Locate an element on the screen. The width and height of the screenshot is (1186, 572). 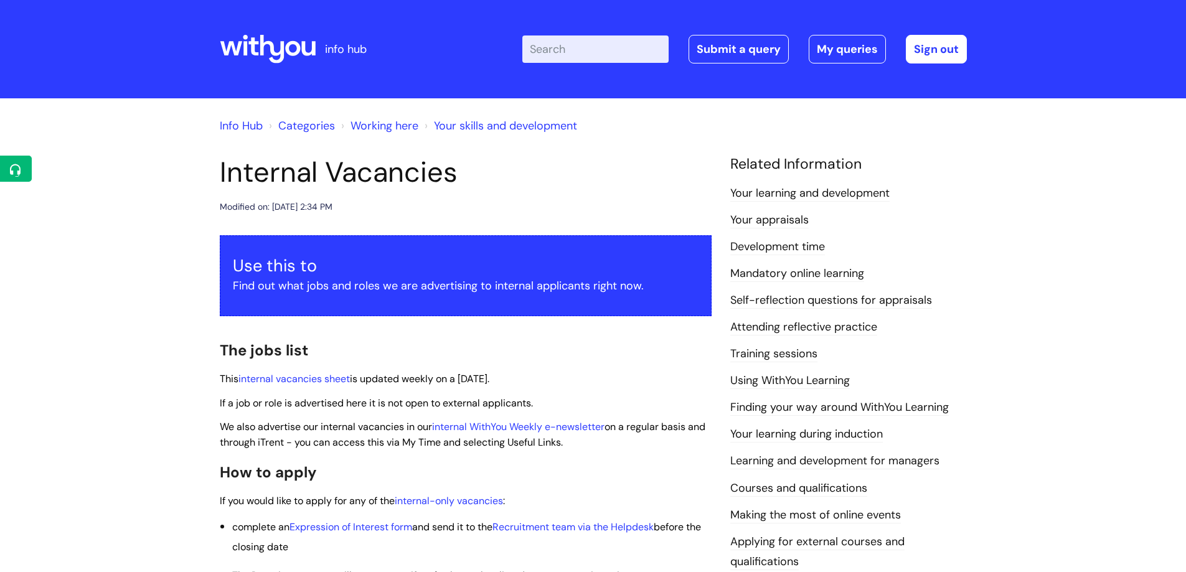
span: If a job or role is advertised here it is not open to external applicants. is located at coordinates (376, 403).